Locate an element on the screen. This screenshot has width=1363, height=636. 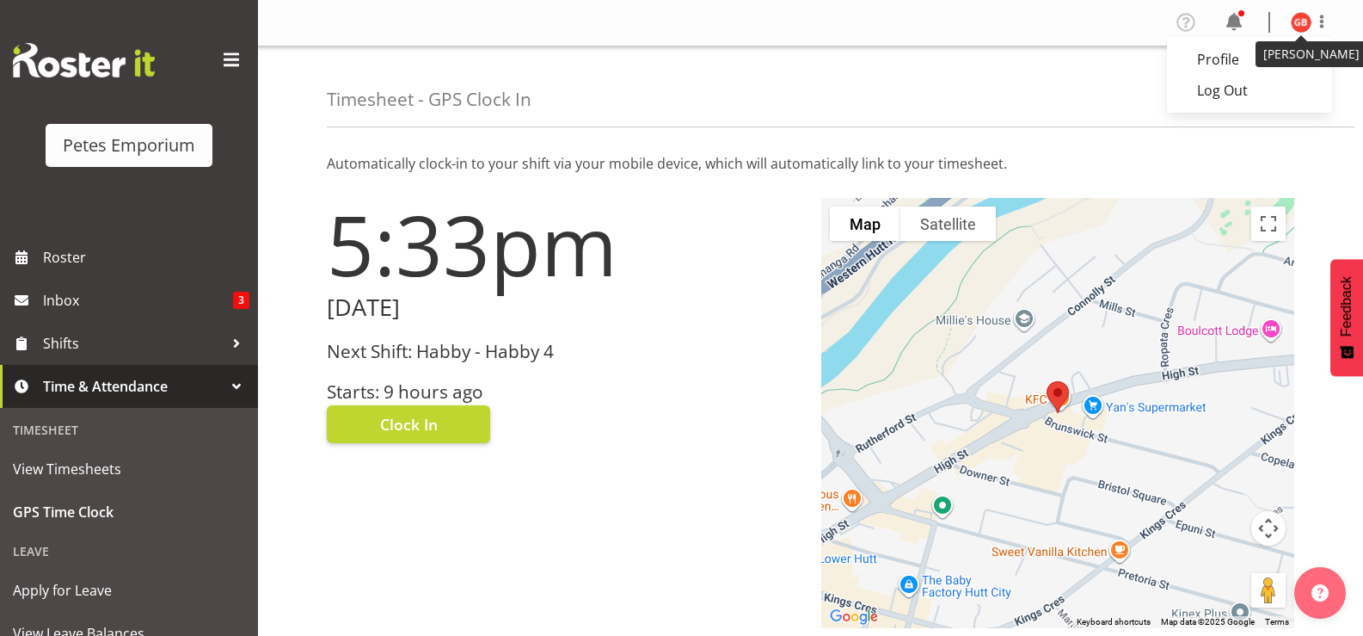
span: Inbox is located at coordinates (138, 300).